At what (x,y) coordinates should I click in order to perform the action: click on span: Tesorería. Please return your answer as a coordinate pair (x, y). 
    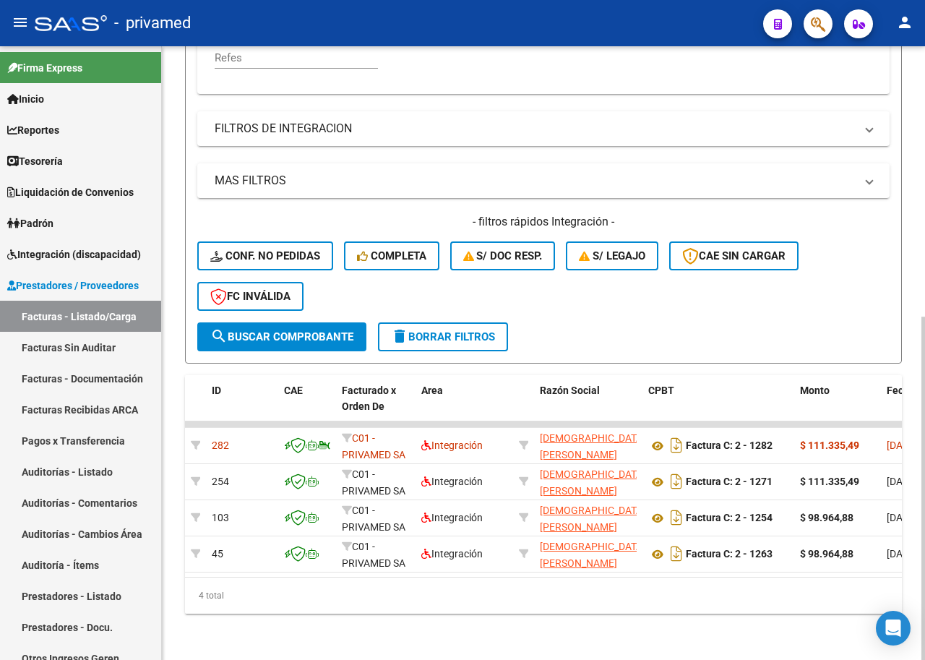
    Looking at the image, I should click on (35, 161).